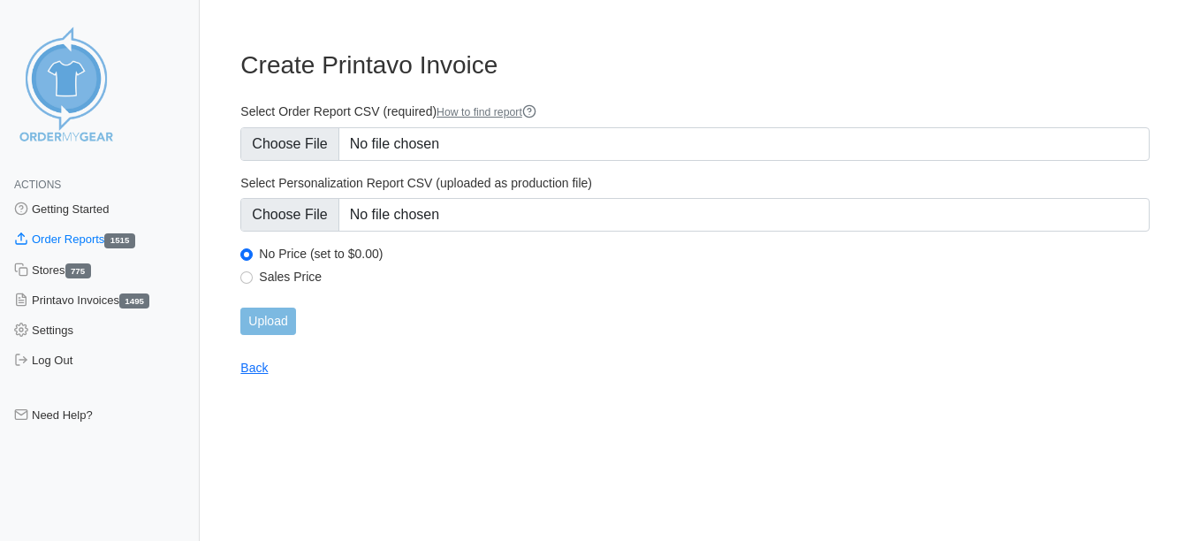 This screenshot has width=1200, height=541. I want to click on h3: Create Printavo Invoice, so click(694, 65).